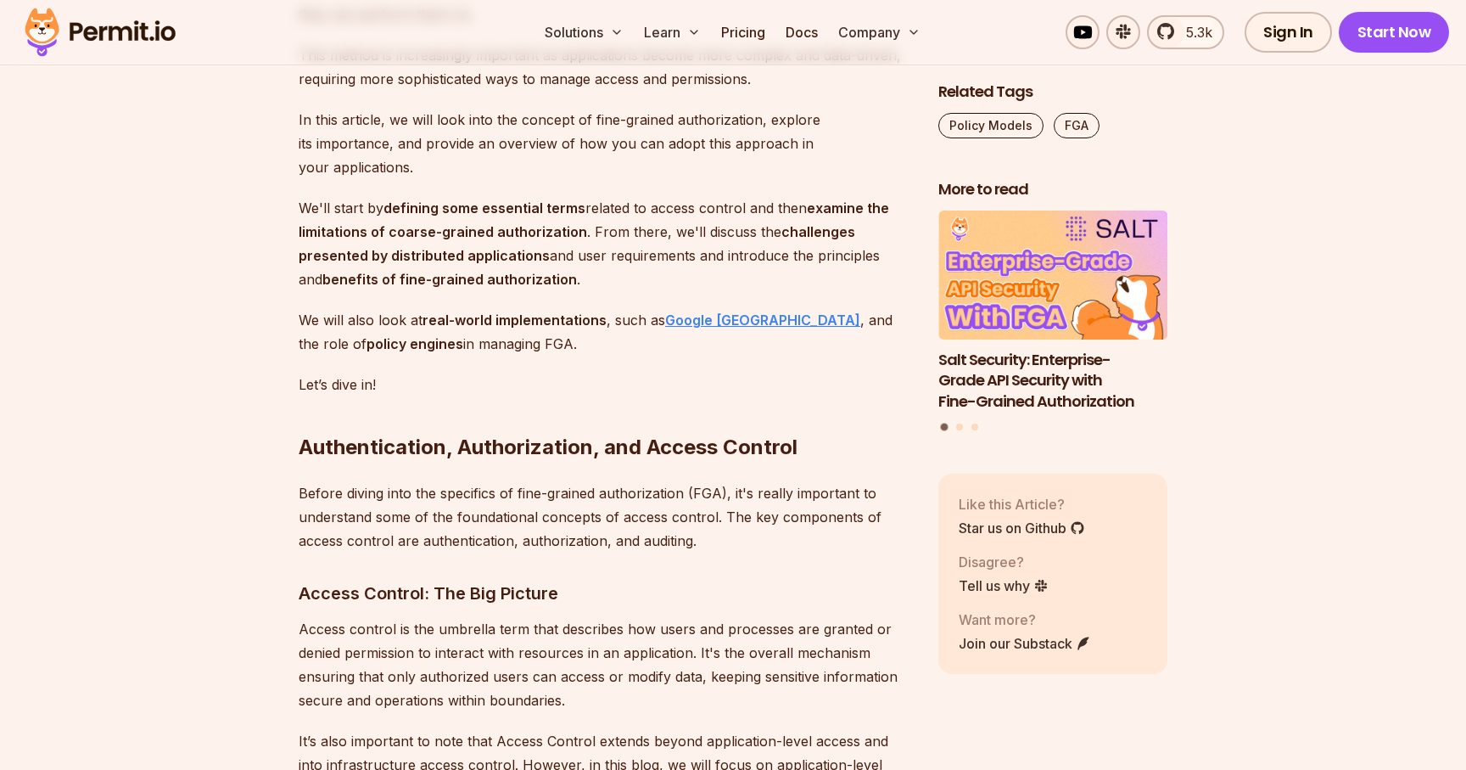  What do you see at coordinates (1022, 527) in the screenshot?
I see `a: Star us on Github` at bounding box center [1022, 527].